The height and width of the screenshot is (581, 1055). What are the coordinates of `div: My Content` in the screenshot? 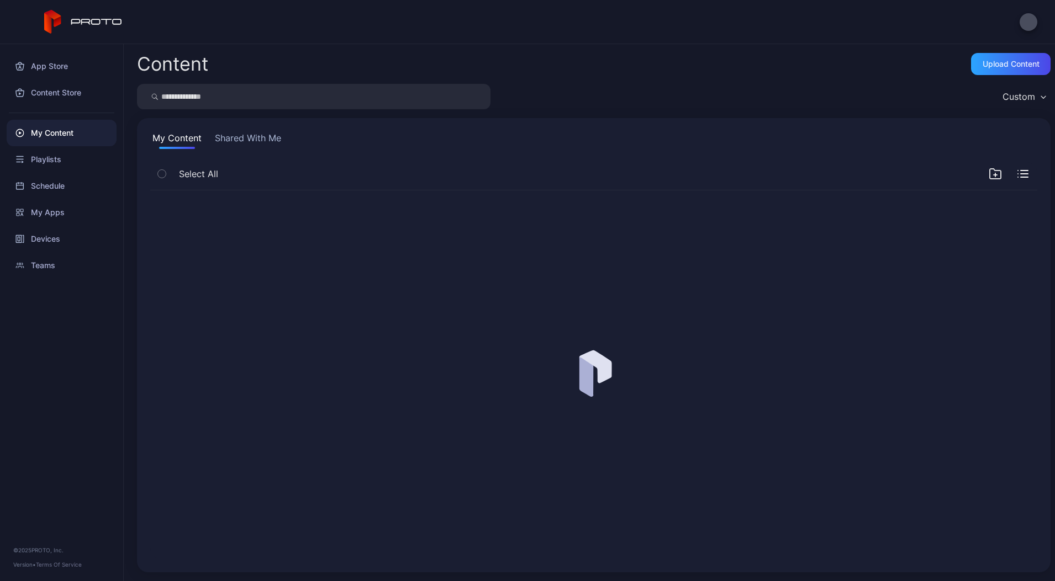 It's located at (61, 133).